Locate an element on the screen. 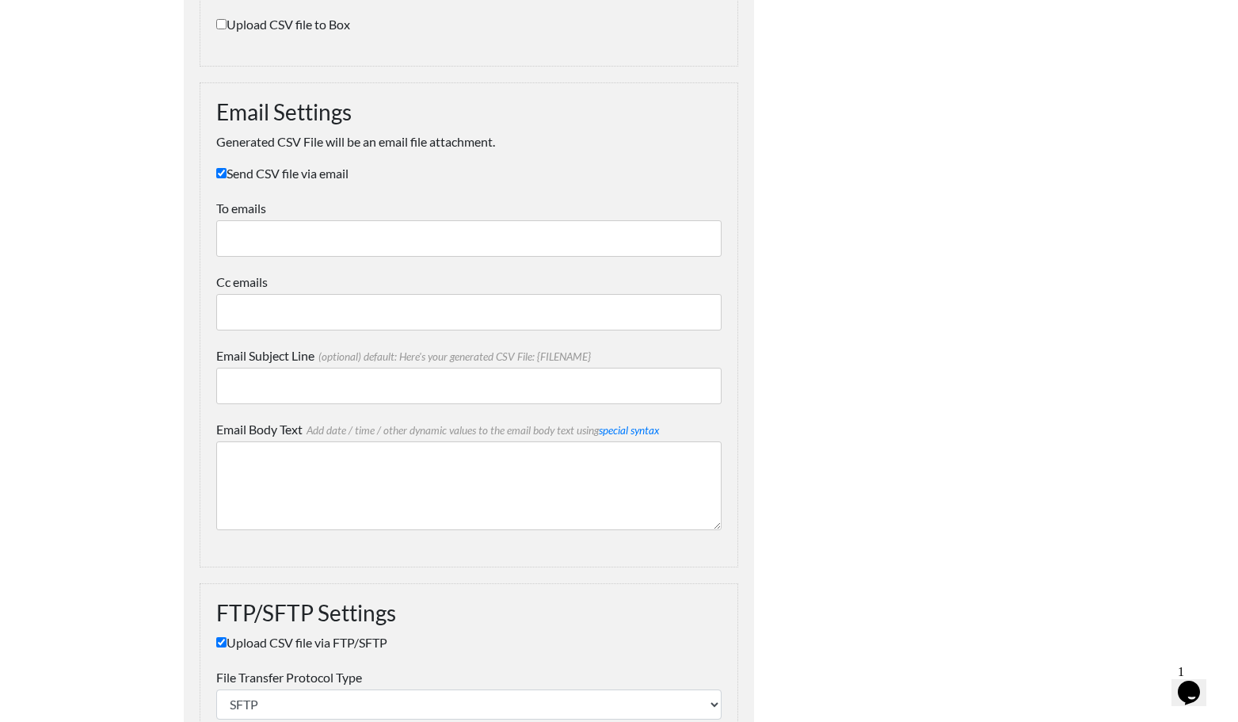  label: Upload CSV file to Box is located at coordinates (469, 25).